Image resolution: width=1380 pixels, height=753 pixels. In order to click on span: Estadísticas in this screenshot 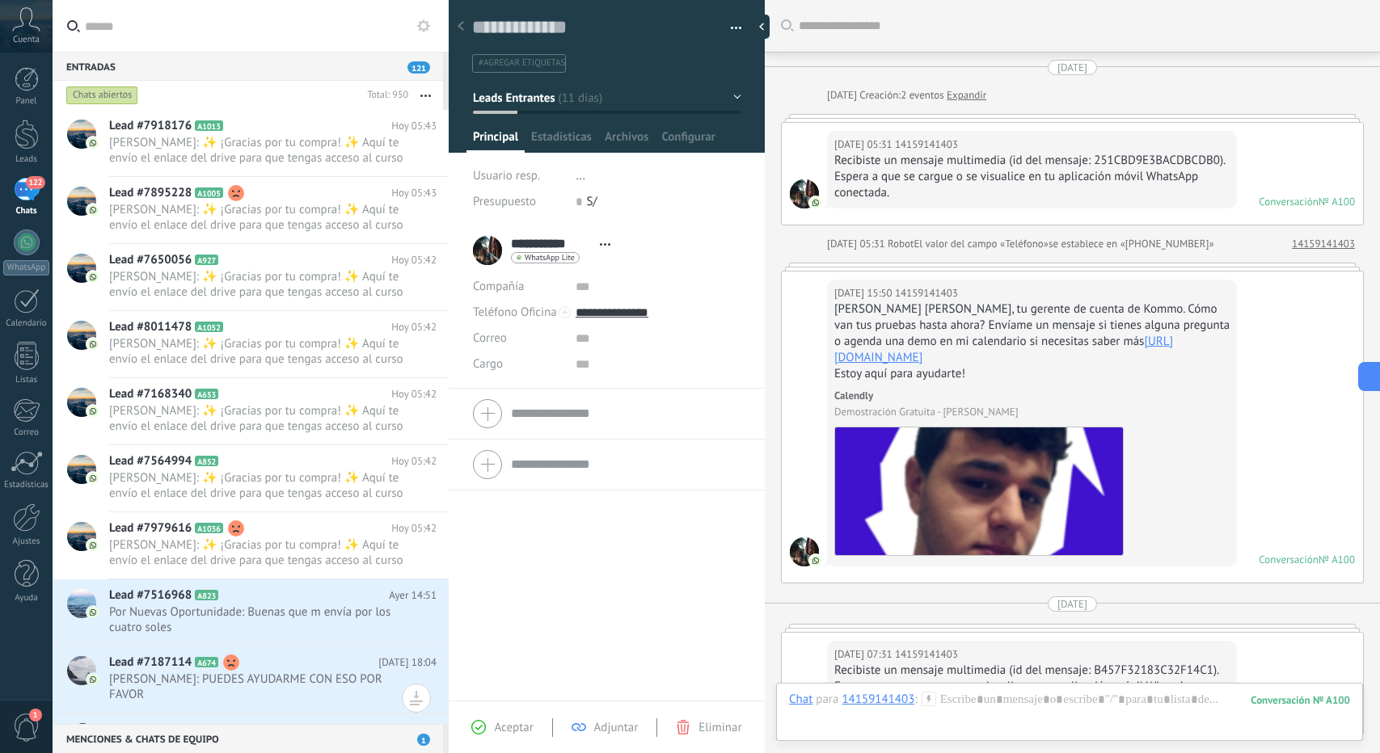, I will do `click(561, 141)`.